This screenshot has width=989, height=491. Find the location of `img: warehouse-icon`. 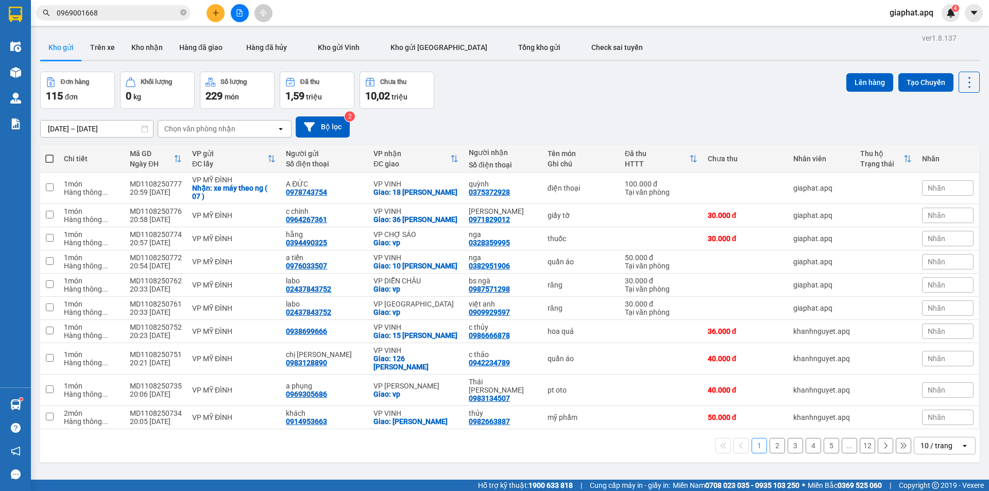

img: warehouse-icon is located at coordinates (15, 46).